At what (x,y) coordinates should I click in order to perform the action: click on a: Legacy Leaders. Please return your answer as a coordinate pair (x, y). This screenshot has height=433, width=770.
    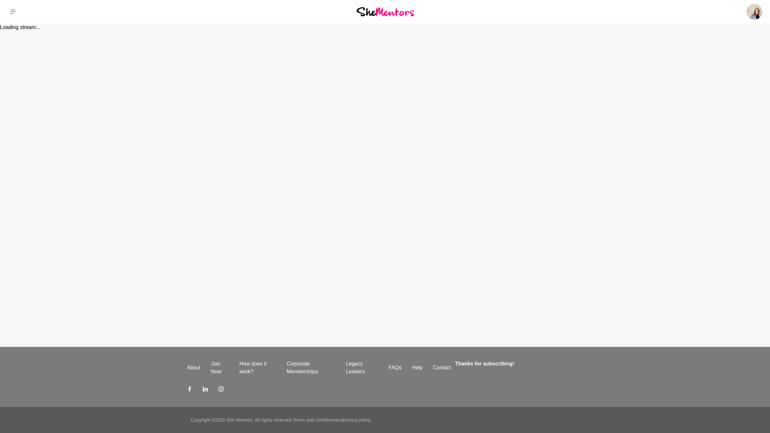
    Looking at the image, I should click on (362, 367).